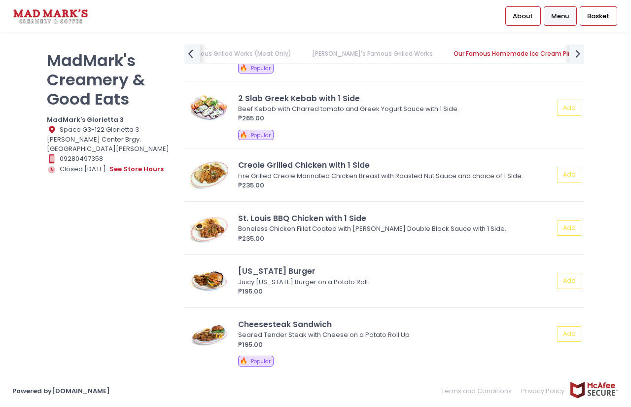 The image size is (631, 407). Describe the element at coordinates (560, 16) in the screenshot. I see `a: Menu` at that location.